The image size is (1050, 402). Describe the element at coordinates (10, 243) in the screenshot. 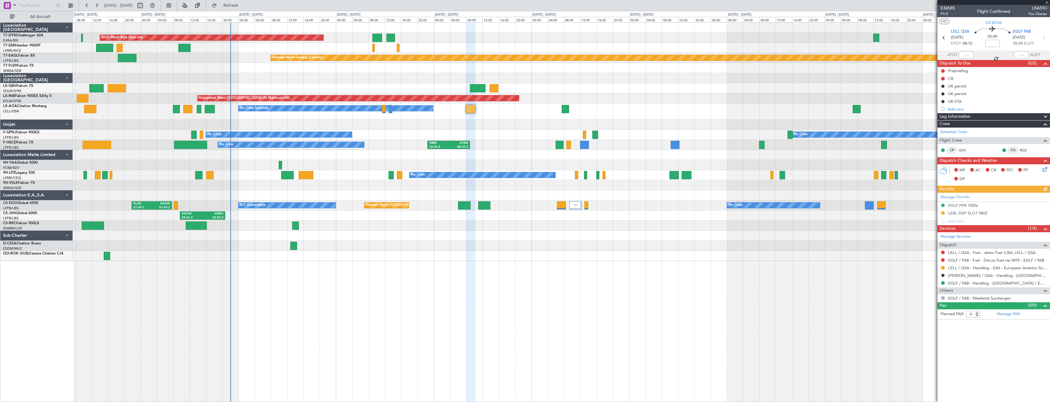

I see `span: D-CESA` at that location.